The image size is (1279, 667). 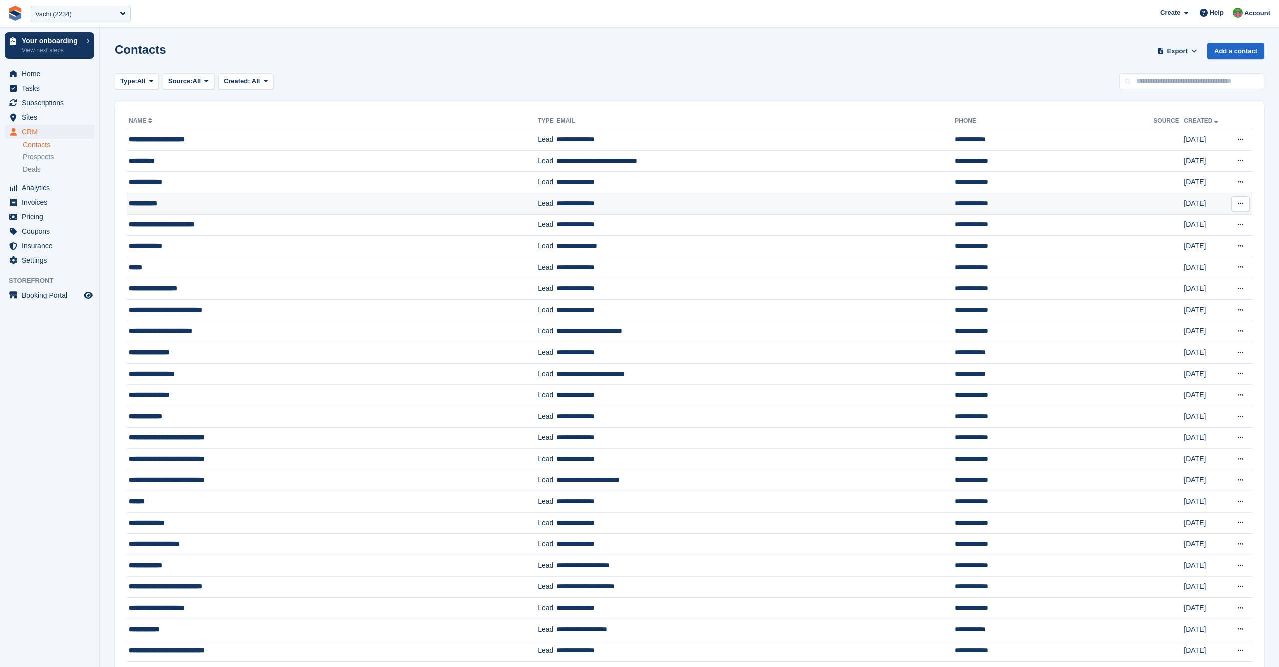 I want to click on span: Home, so click(x=52, y=74).